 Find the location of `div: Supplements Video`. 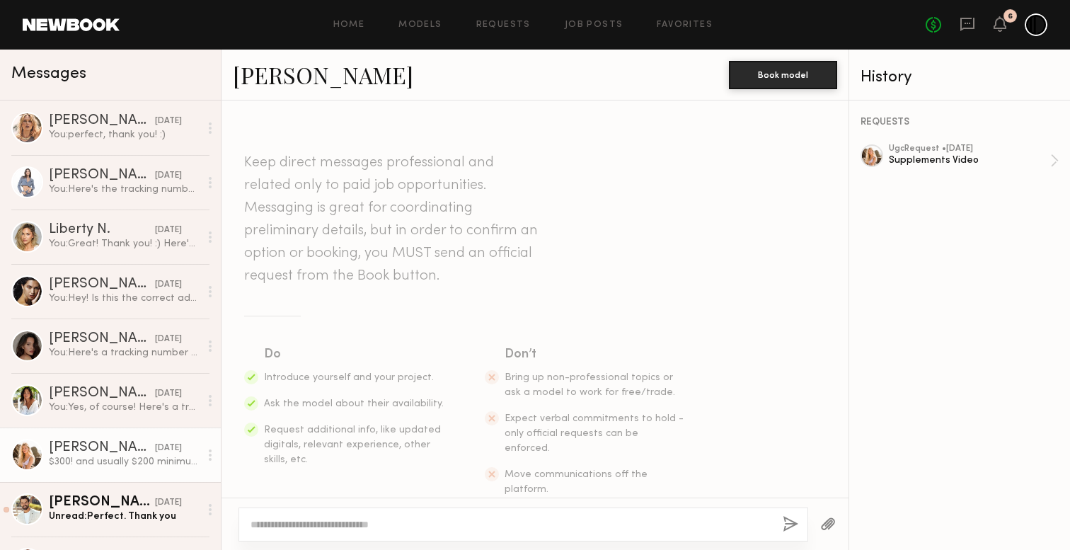

div: Supplements Video is located at coordinates (969, 160).